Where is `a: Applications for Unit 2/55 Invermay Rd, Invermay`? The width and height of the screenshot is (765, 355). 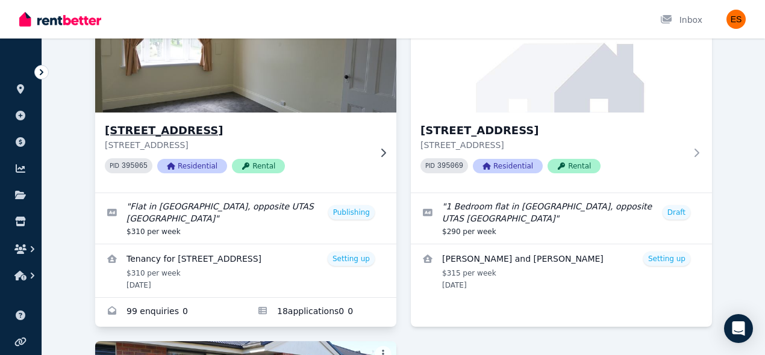
a: Applications for Unit 2/55 Invermay Rd, Invermay is located at coordinates (321, 313).